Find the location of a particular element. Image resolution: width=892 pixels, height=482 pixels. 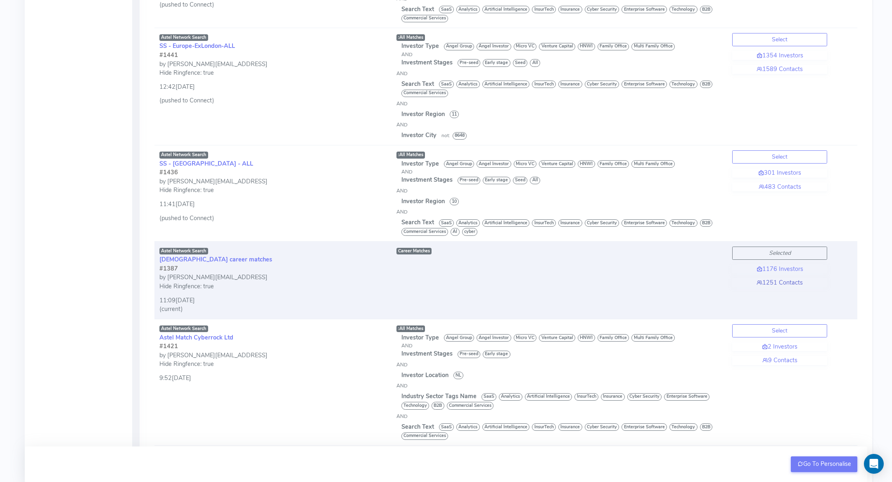

div: Open Intercom Messenger is located at coordinates (874, 464).